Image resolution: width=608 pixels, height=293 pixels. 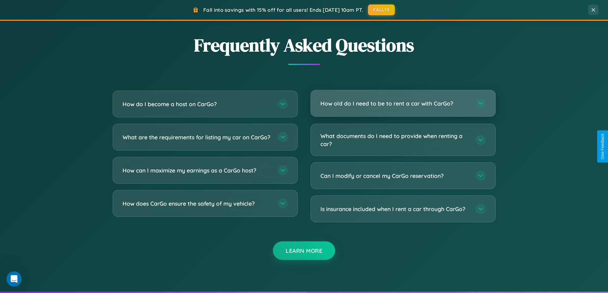 I want to click on h3: How old do I need to be to rent a car with CarGo?, so click(x=394, y=103).